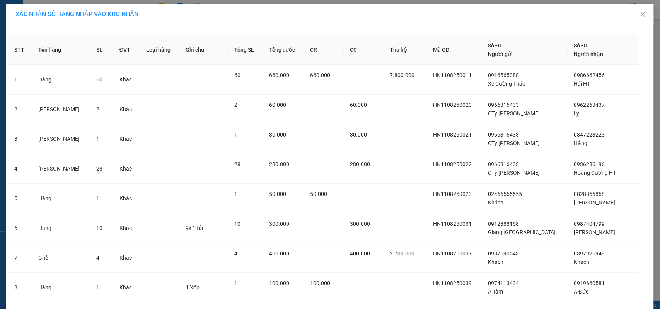 Image resolution: width=660 pixels, height=309 pixels. What do you see at coordinates (588, 54) in the screenshot?
I see `span: Người nhận` at bounding box center [588, 54].